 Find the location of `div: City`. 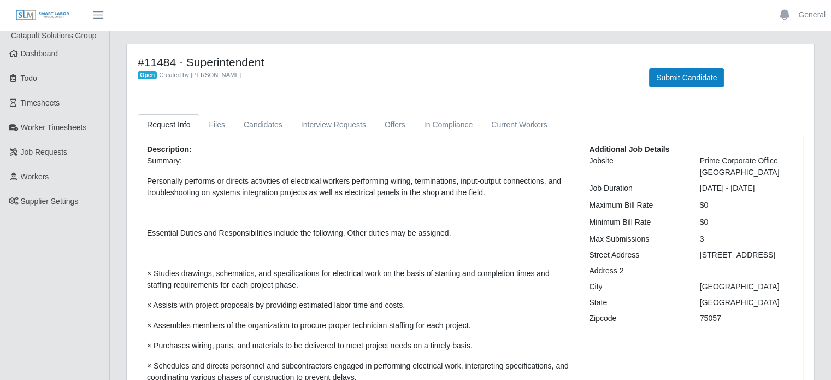

div: City is located at coordinates (636, 286).